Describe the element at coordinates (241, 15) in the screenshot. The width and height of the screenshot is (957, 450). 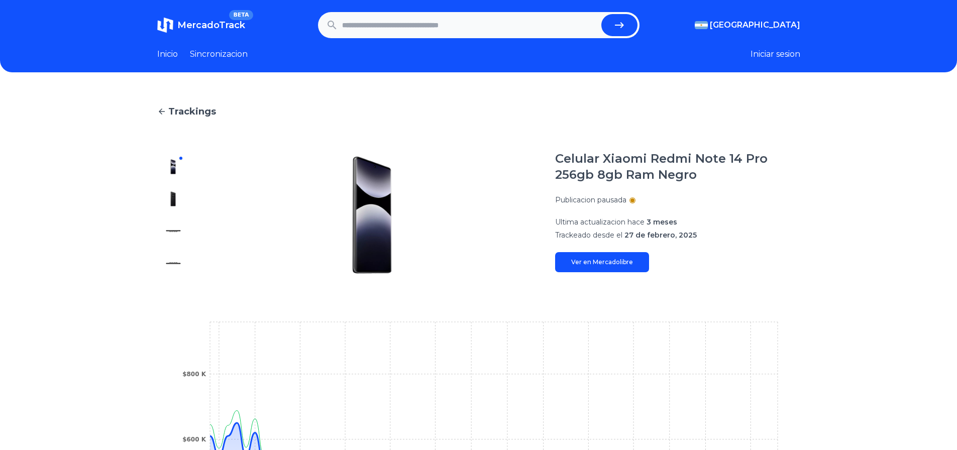
I see `span: BETA` at that location.